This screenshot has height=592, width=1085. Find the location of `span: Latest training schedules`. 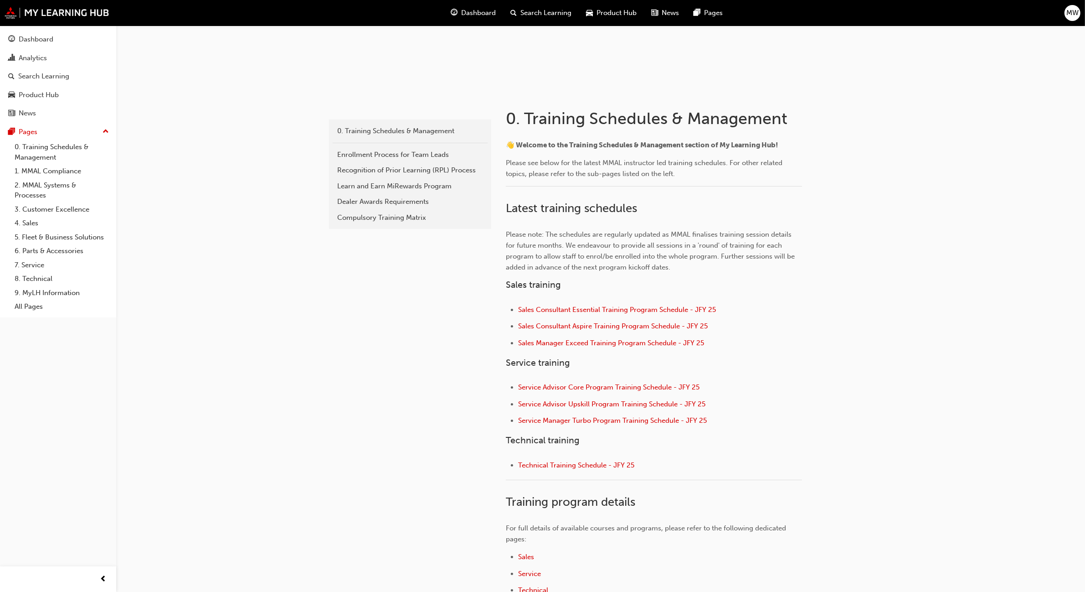

span: Latest training schedules is located at coordinates (572, 208).